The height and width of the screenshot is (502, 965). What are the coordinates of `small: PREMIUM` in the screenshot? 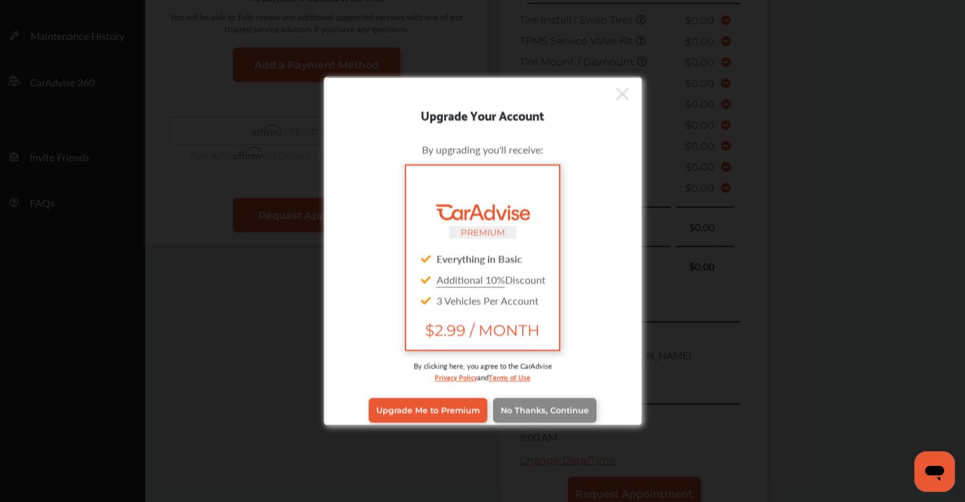 It's located at (483, 232).